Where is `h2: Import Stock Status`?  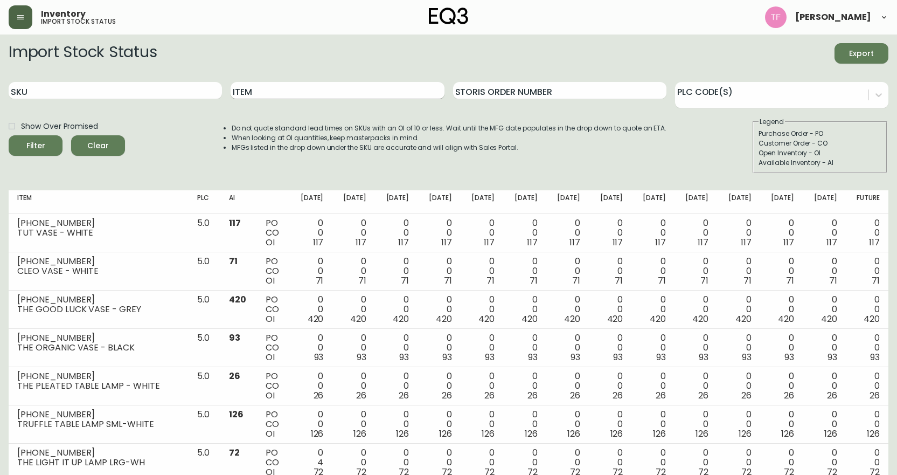 h2: Import Stock Status is located at coordinates (82, 53).